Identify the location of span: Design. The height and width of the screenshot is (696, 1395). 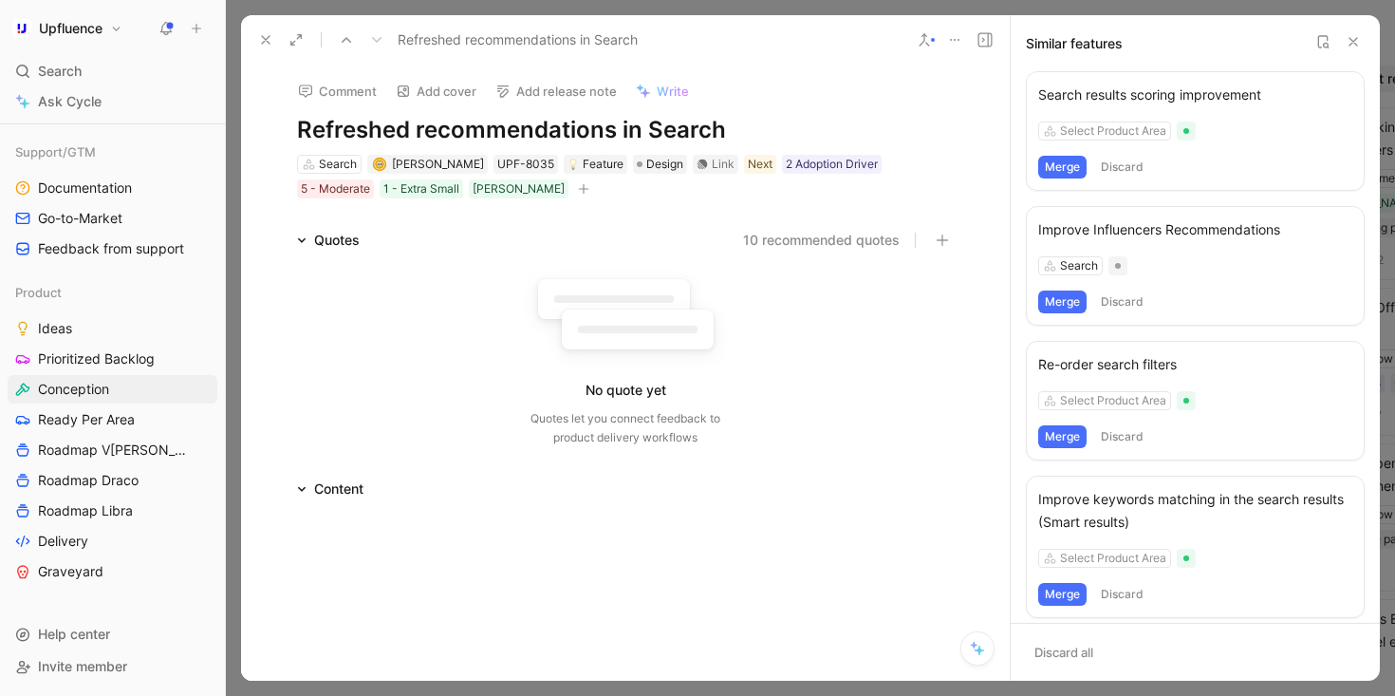
(664, 164).